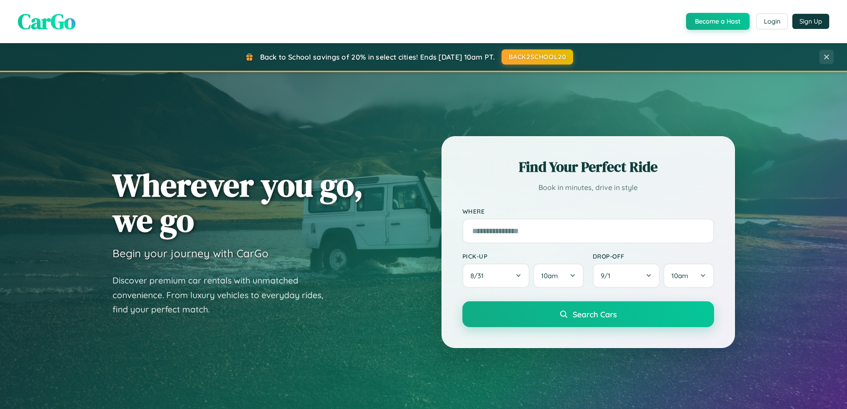 This screenshot has width=847, height=409. What do you see at coordinates (589, 314) in the screenshot?
I see `button: Search Cars` at bounding box center [589, 314].